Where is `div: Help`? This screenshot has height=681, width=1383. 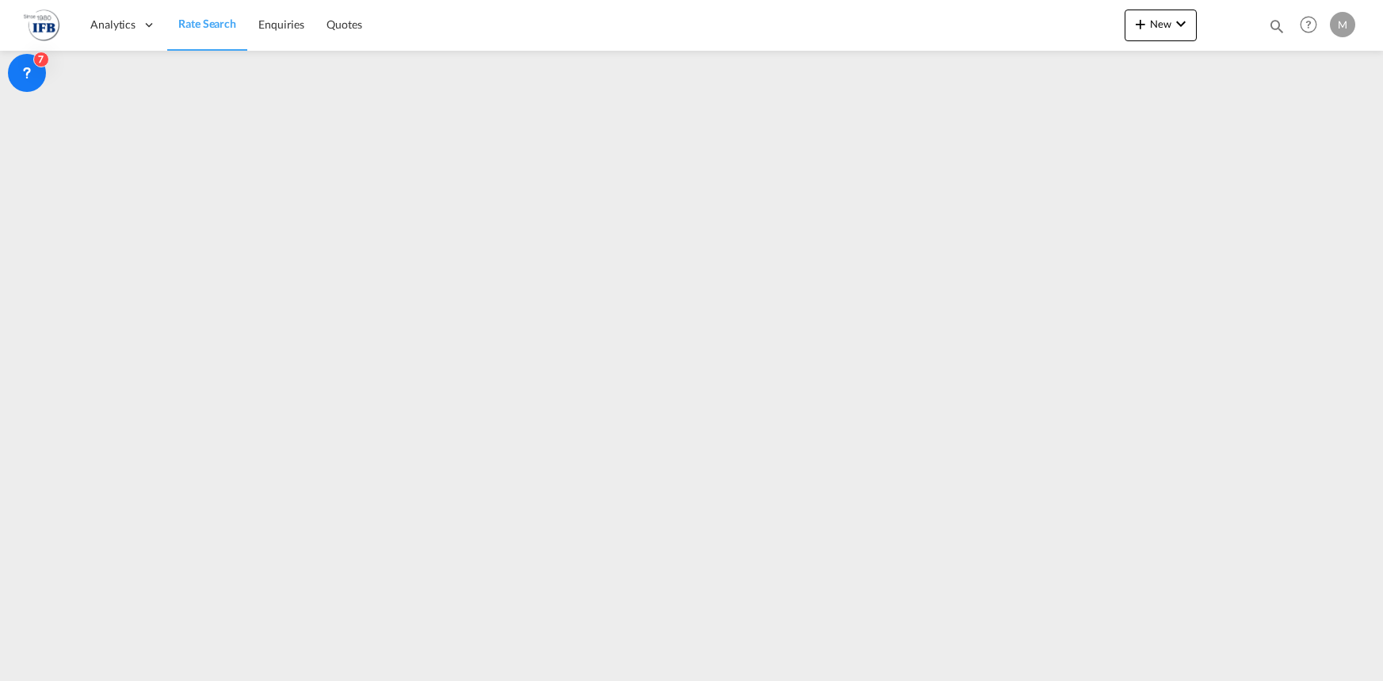
div: Help is located at coordinates (1313, 25).